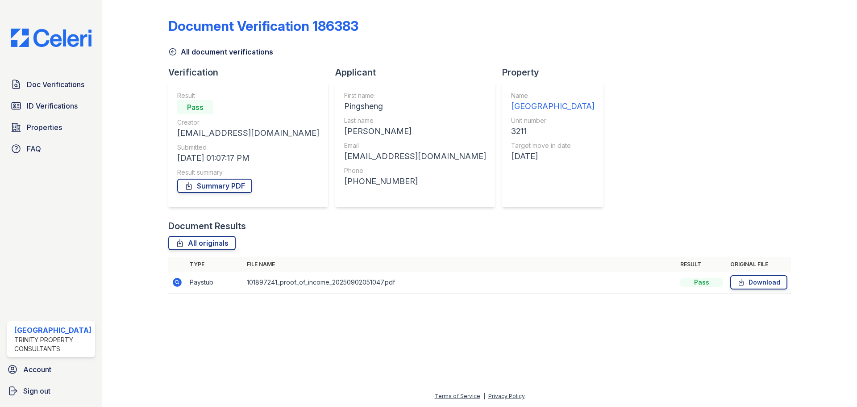 The height and width of the screenshot is (407, 857). I want to click on img: CE_Logo_Blue-a8612792a0a2168367f1c8372b55b34899dd931a85d93a1a3d3e32e68fde9ad4.png, so click(51, 38).